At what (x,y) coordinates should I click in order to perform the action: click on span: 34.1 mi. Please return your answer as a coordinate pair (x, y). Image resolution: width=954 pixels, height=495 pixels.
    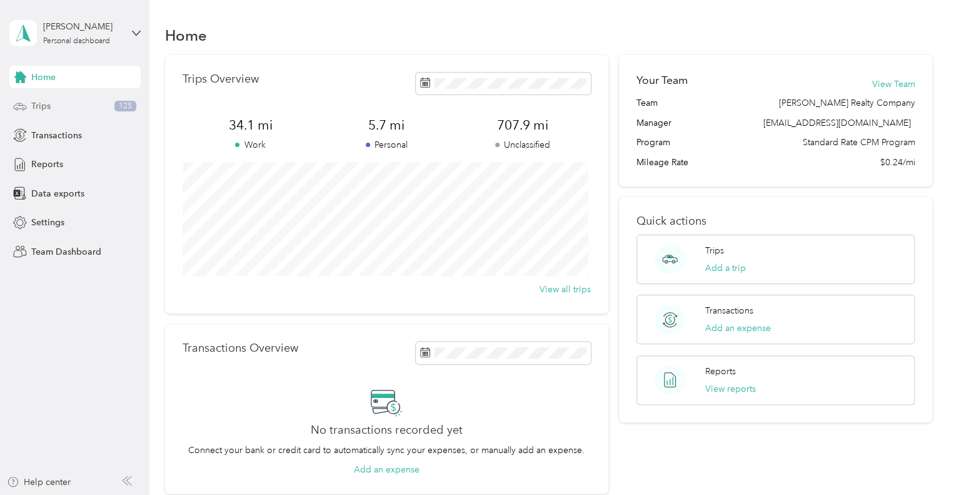
    Looking at the image, I should click on (251, 125).